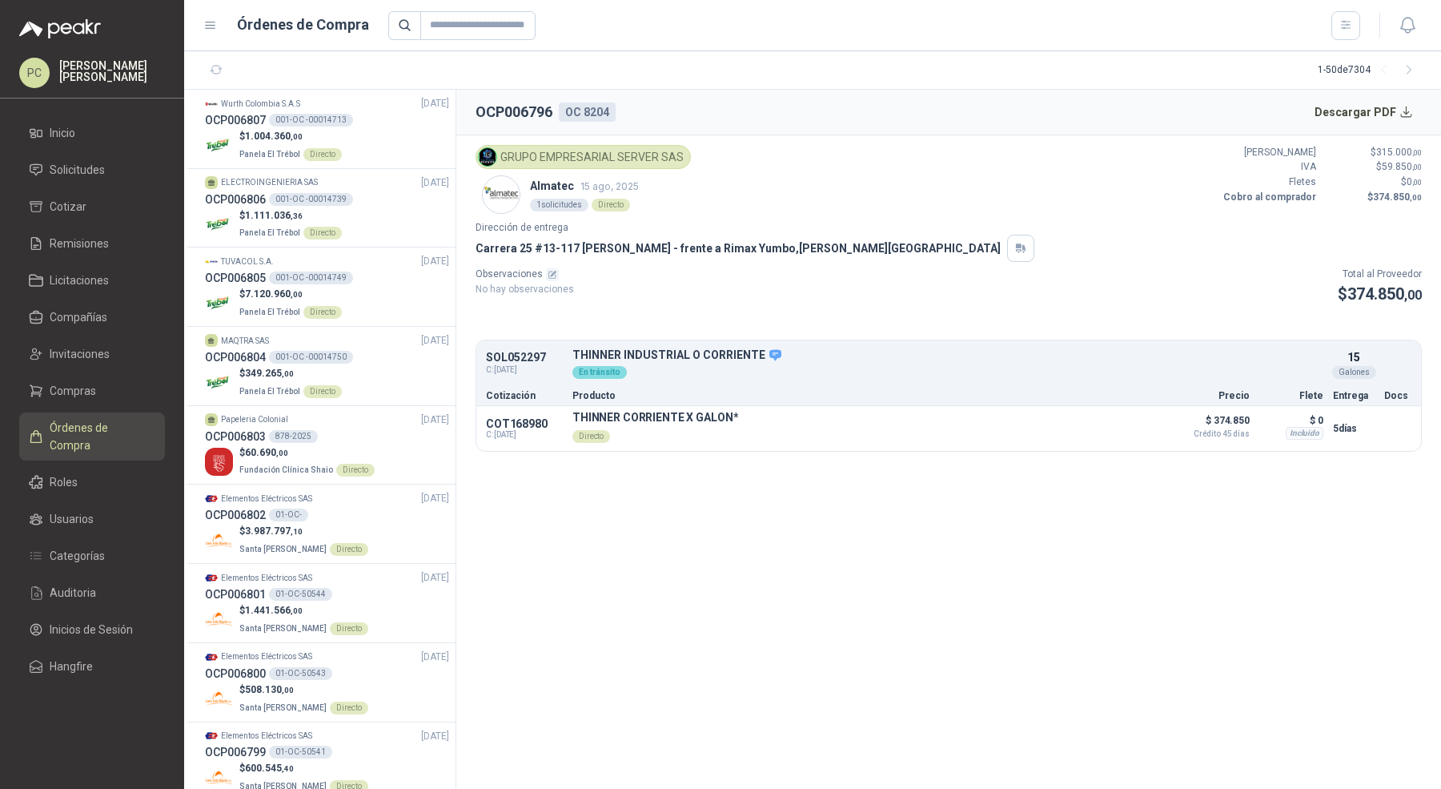  What do you see at coordinates (300, 594) in the screenshot?
I see `div: 01-OC-50544` at bounding box center [300, 594].